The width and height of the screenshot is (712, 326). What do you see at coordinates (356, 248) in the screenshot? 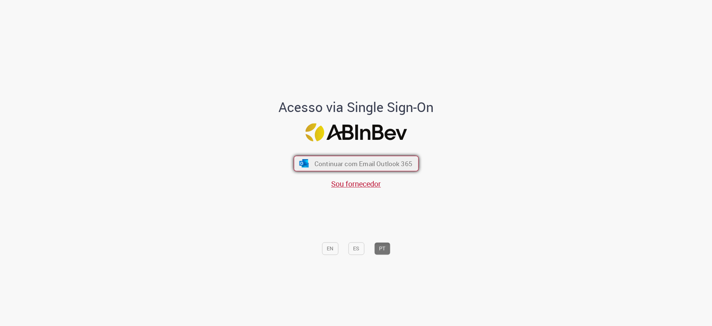
I see `button: ES` at bounding box center [356, 248].